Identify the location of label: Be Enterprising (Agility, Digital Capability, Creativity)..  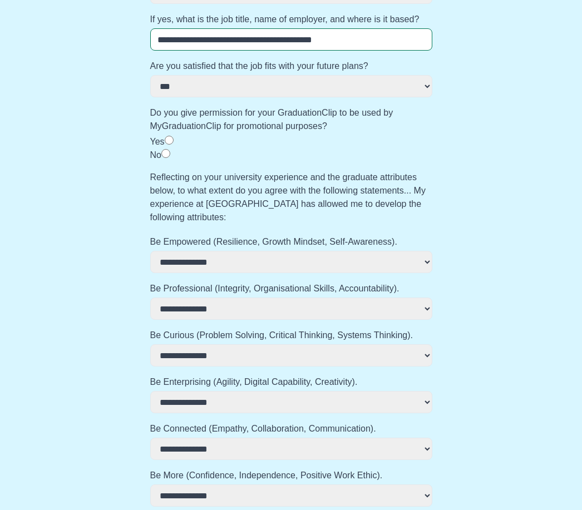
(291, 382).